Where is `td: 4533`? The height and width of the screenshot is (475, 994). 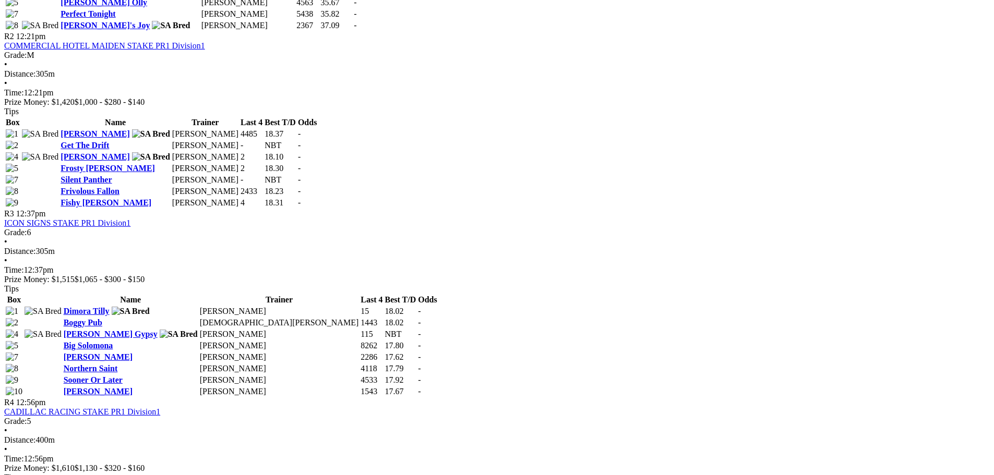 td: 4533 is located at coordinates (371, 380).